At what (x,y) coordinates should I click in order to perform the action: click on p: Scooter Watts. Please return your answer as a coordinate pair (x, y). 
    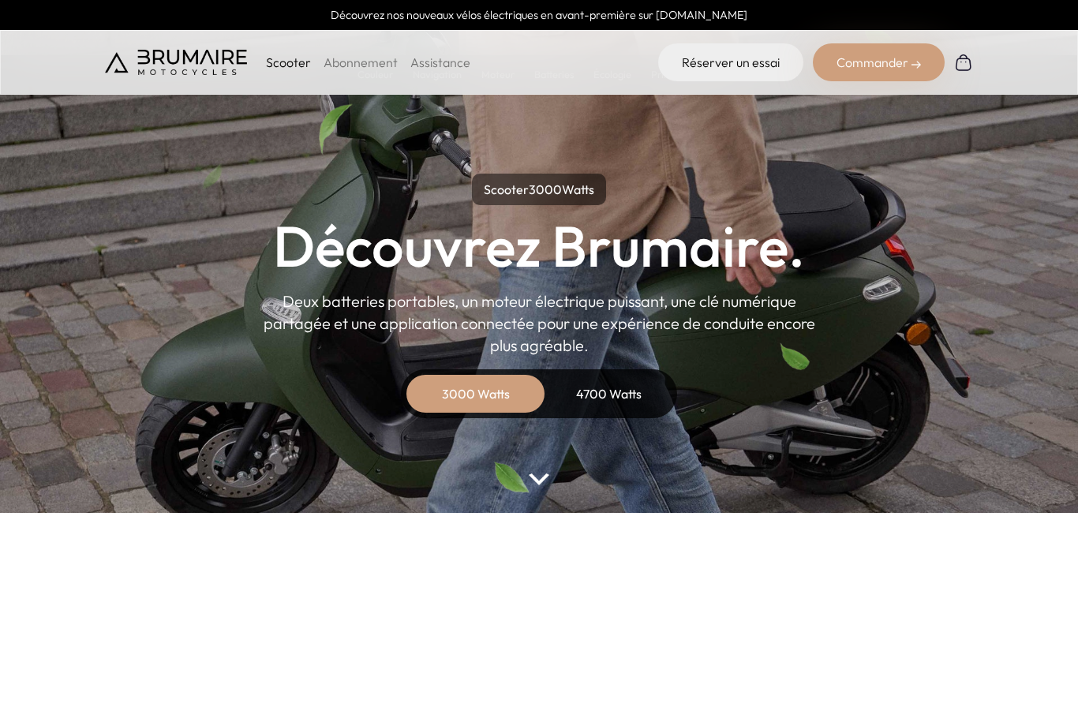
    Looking at the image, I should click on (539, 189).